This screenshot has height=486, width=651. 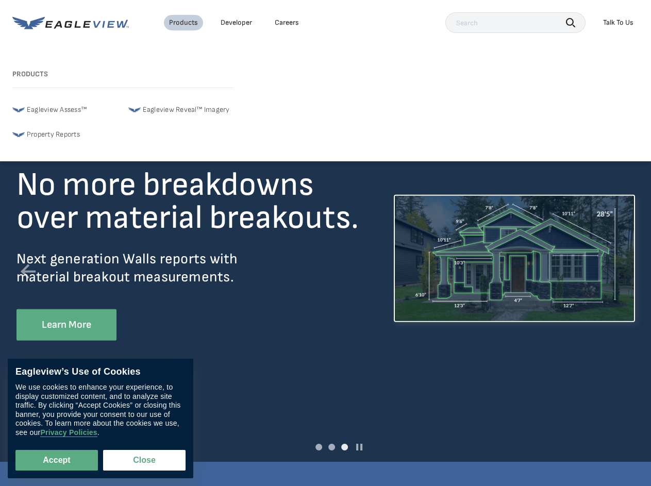 I want to click on span: Eagleview Reveal™ Imagery, so click(x=186, y=110).